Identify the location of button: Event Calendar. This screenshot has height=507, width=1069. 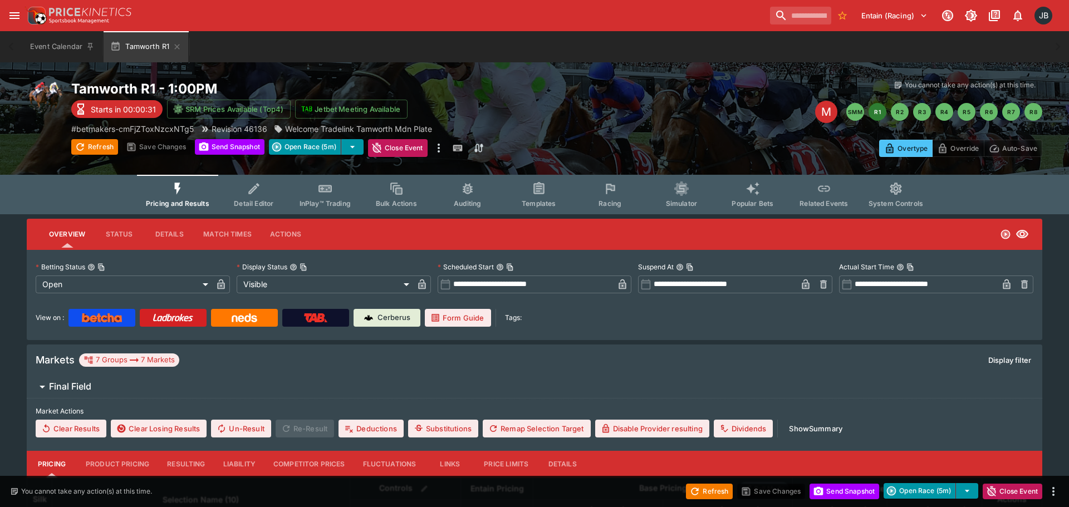
(62, 47).